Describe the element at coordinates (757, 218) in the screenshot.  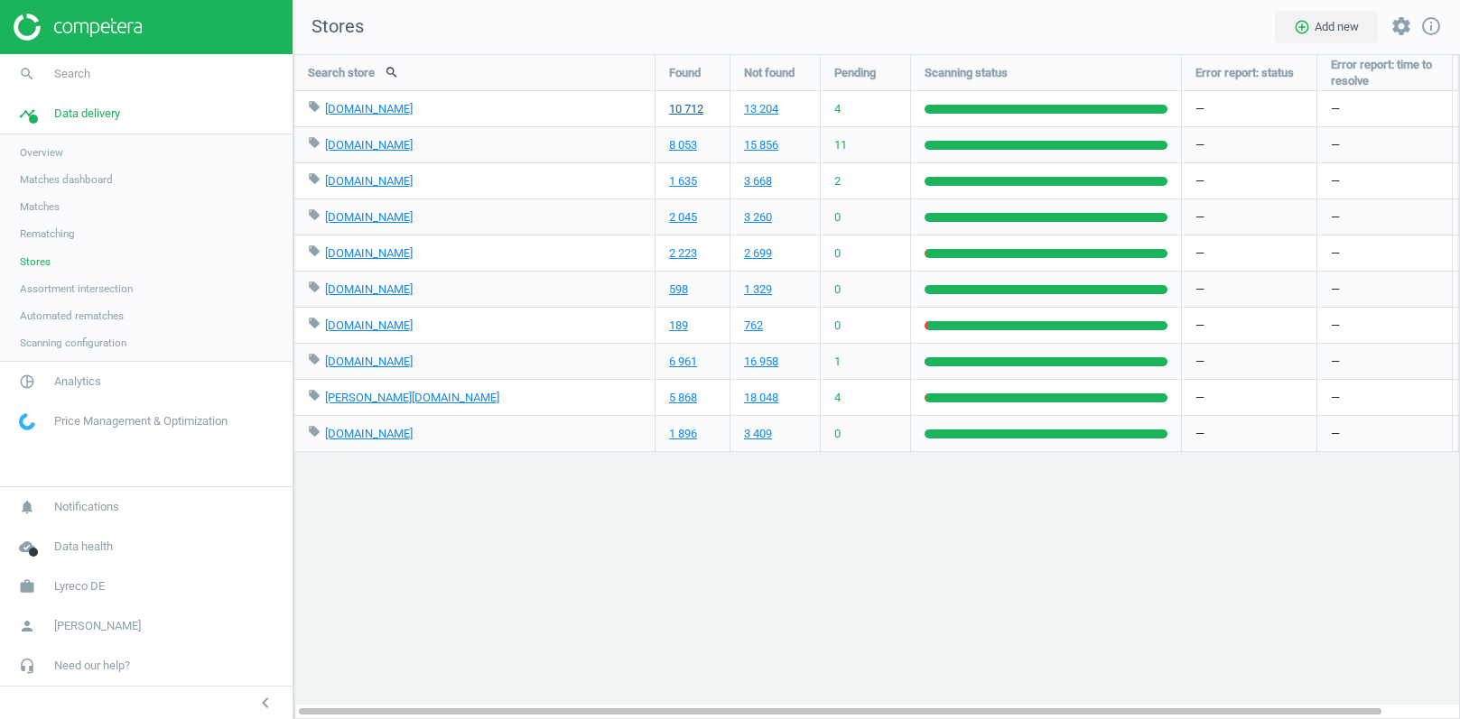
I see `a: 3 260` at that location.